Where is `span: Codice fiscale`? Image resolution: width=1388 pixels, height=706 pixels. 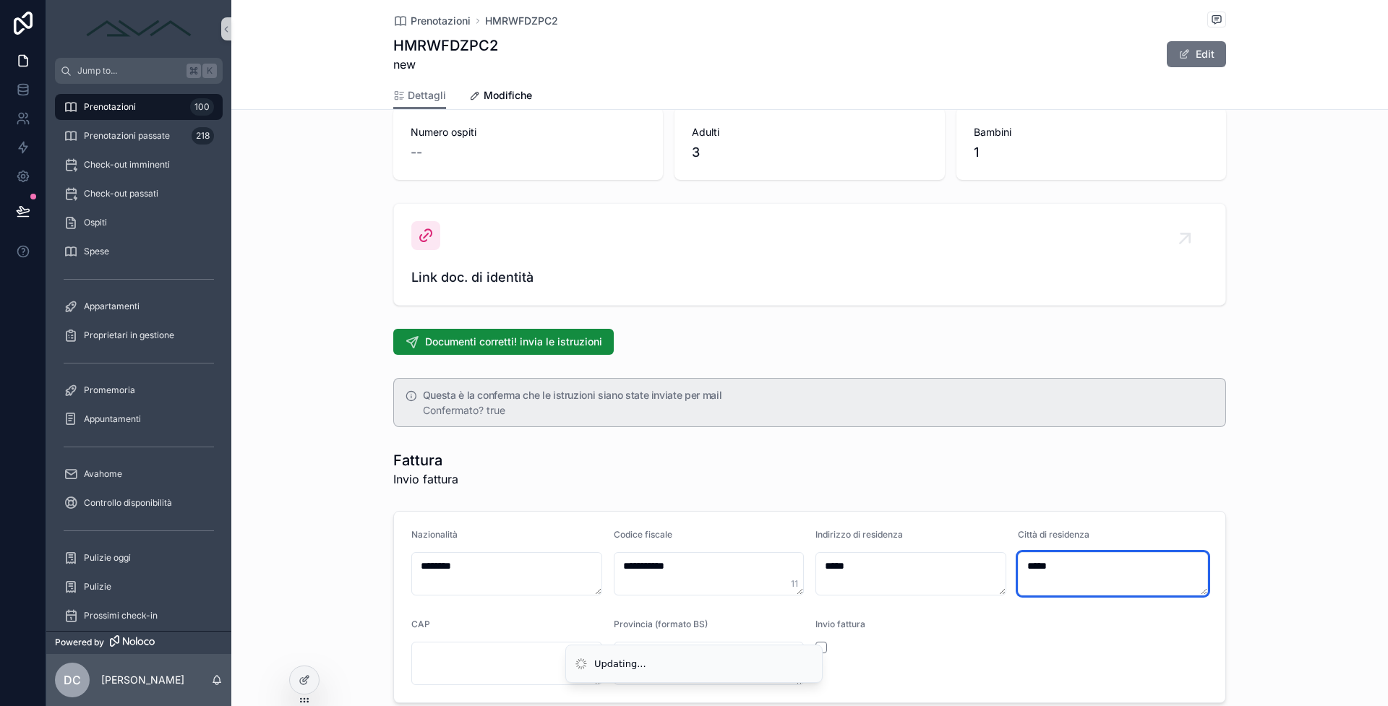 span: Codice fiscale is located at coordinates (642, 534).